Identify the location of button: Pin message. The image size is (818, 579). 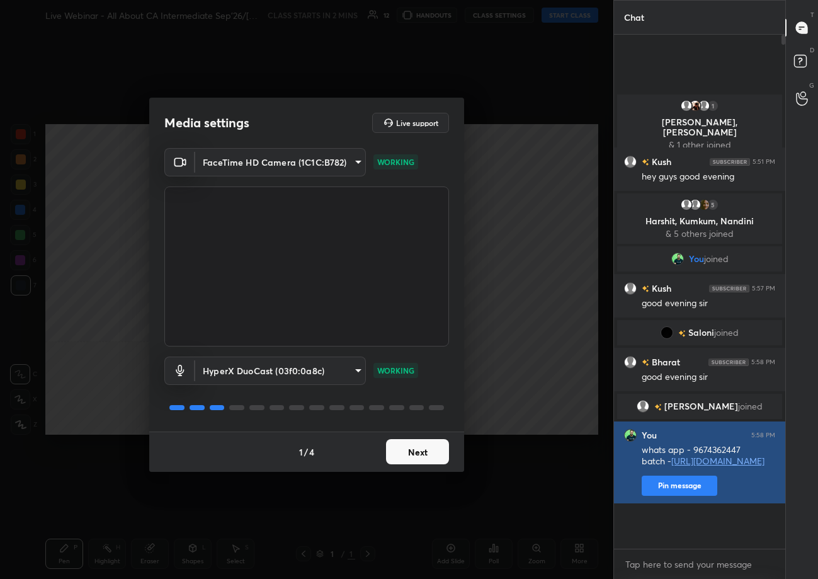
(679, 485).